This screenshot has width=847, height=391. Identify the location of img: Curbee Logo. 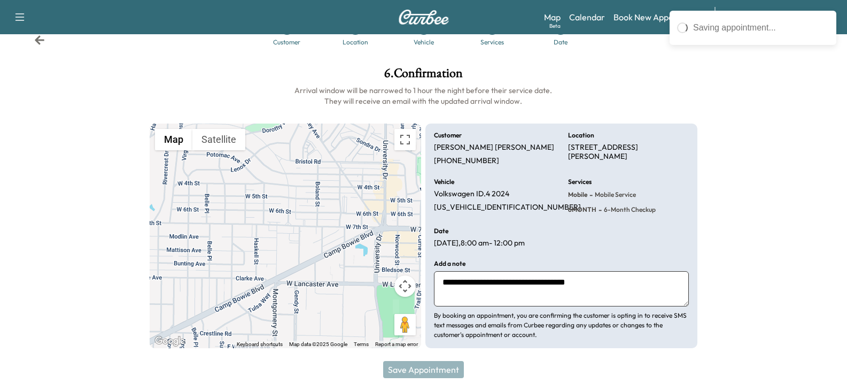
(424, 17).